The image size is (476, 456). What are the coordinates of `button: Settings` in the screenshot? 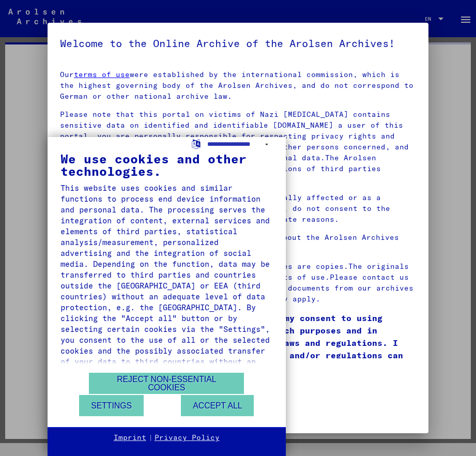 It's located at (111, 405).